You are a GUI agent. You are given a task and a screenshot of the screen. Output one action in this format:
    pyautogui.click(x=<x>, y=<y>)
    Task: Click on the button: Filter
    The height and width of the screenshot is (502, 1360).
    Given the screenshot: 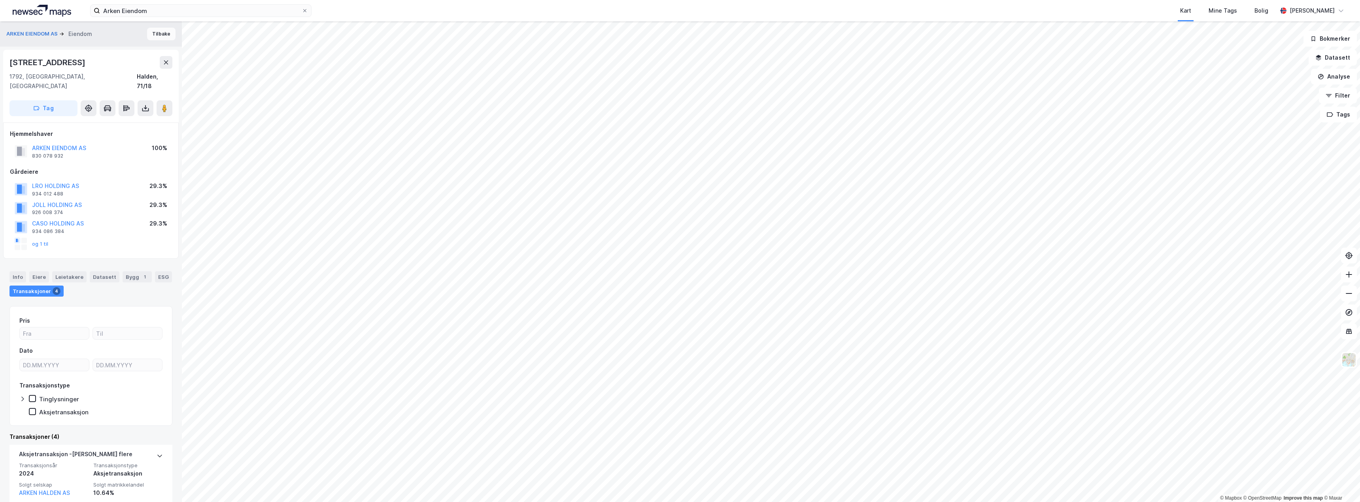 What is the action you would take?
    pyautogui.click(x=1337, y=96)
    